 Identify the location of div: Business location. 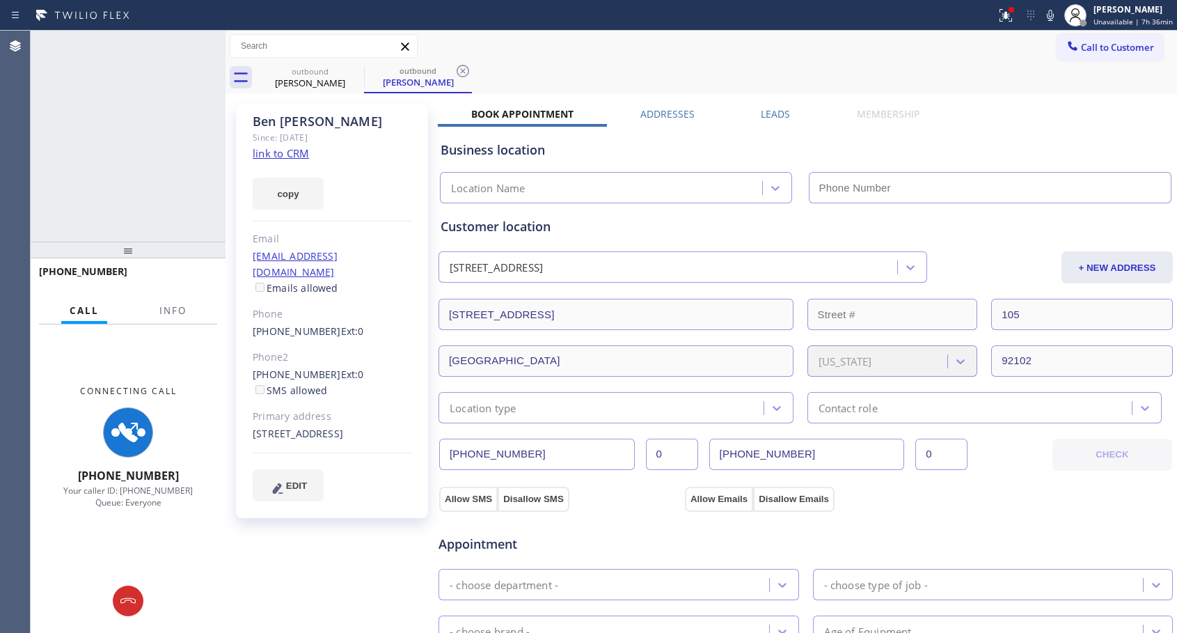
(805, 150).